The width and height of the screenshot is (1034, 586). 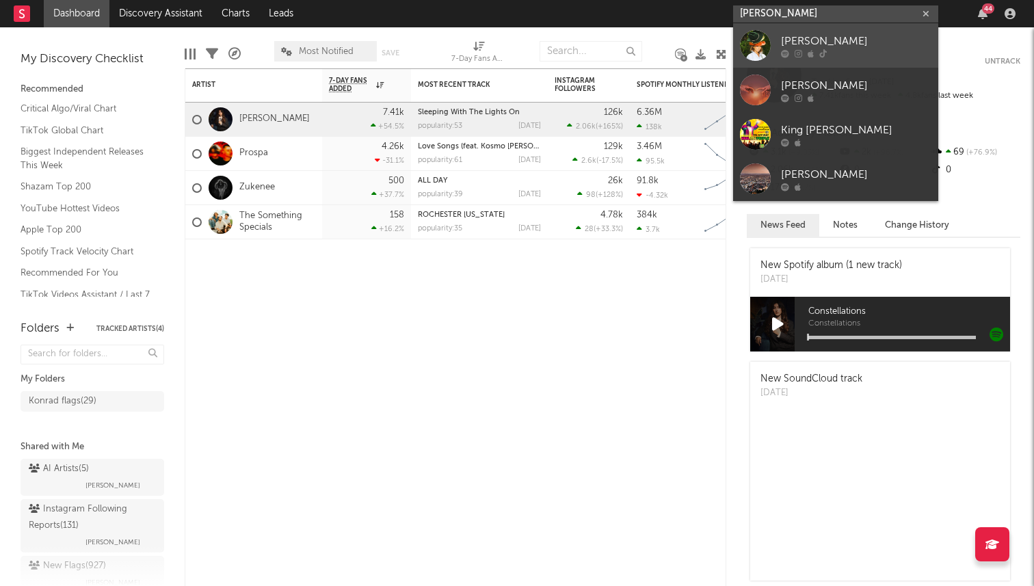 I want to click on div: 384k, so click(x=647, y=215).